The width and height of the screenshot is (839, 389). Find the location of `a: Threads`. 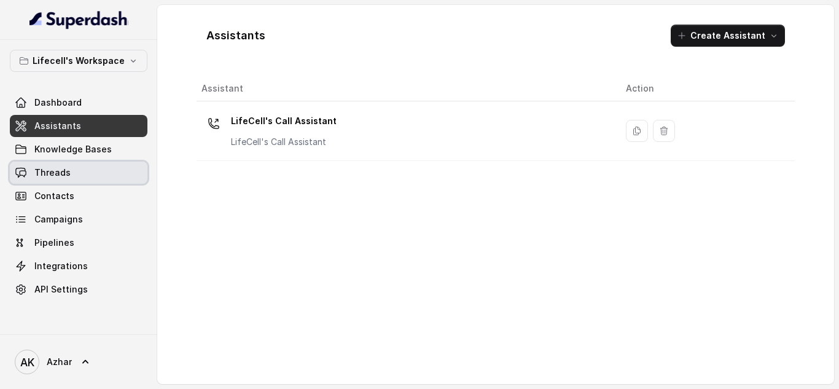

a: Threads is located at coordinates (79, 173).